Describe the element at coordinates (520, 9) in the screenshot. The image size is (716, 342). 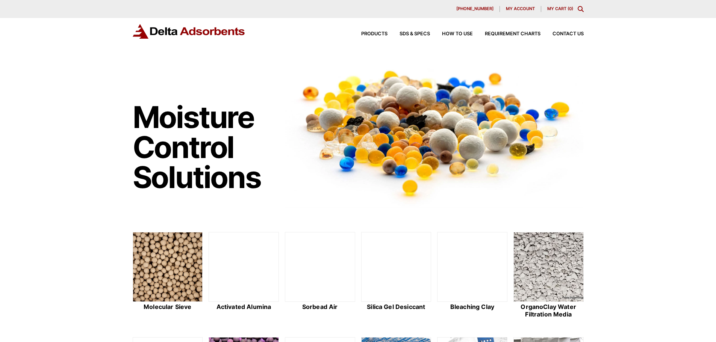
I see `a: My account` at that location.